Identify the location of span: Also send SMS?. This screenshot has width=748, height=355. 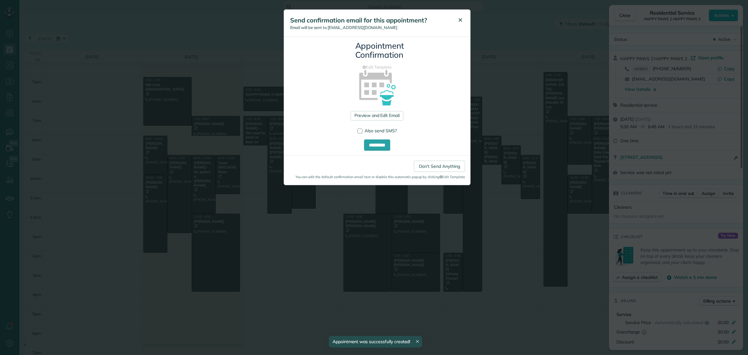
(381, 131).